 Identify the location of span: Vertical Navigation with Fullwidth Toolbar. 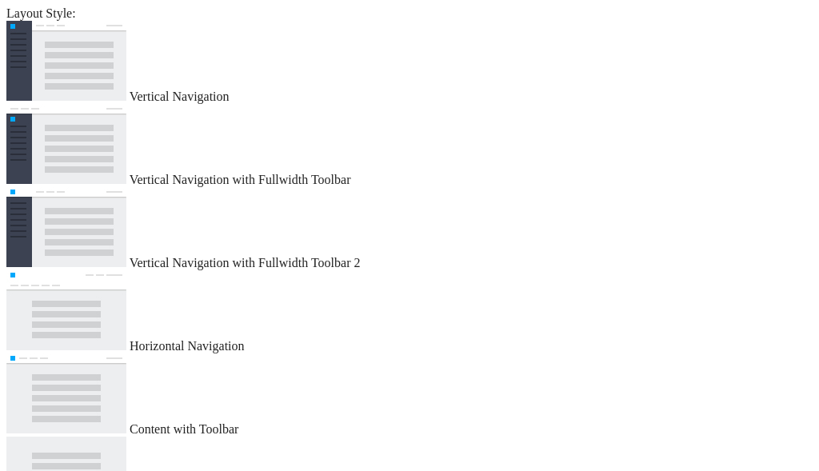
(240, 179).